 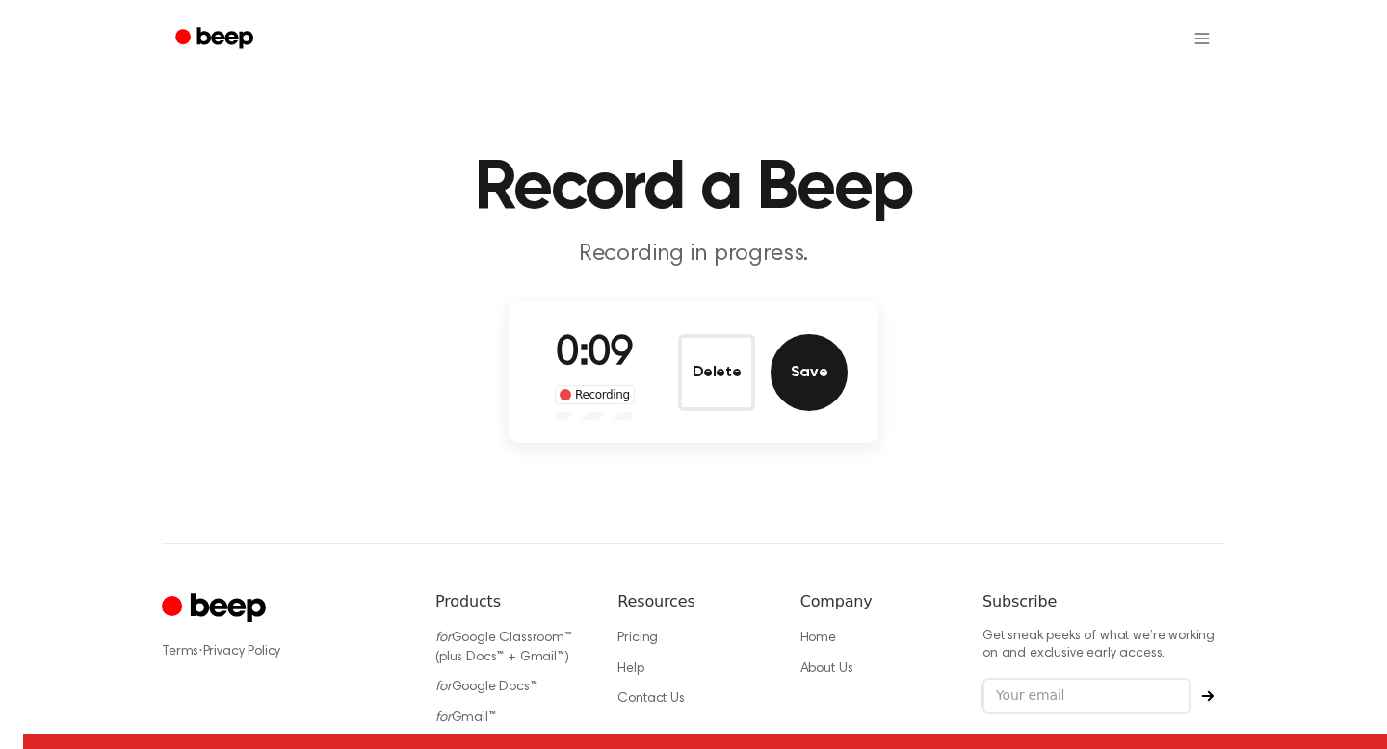 What do you see at coordinates (465, 718) in the screenshot?
I see `a: forGmail™` at bounding box center [465, 718].